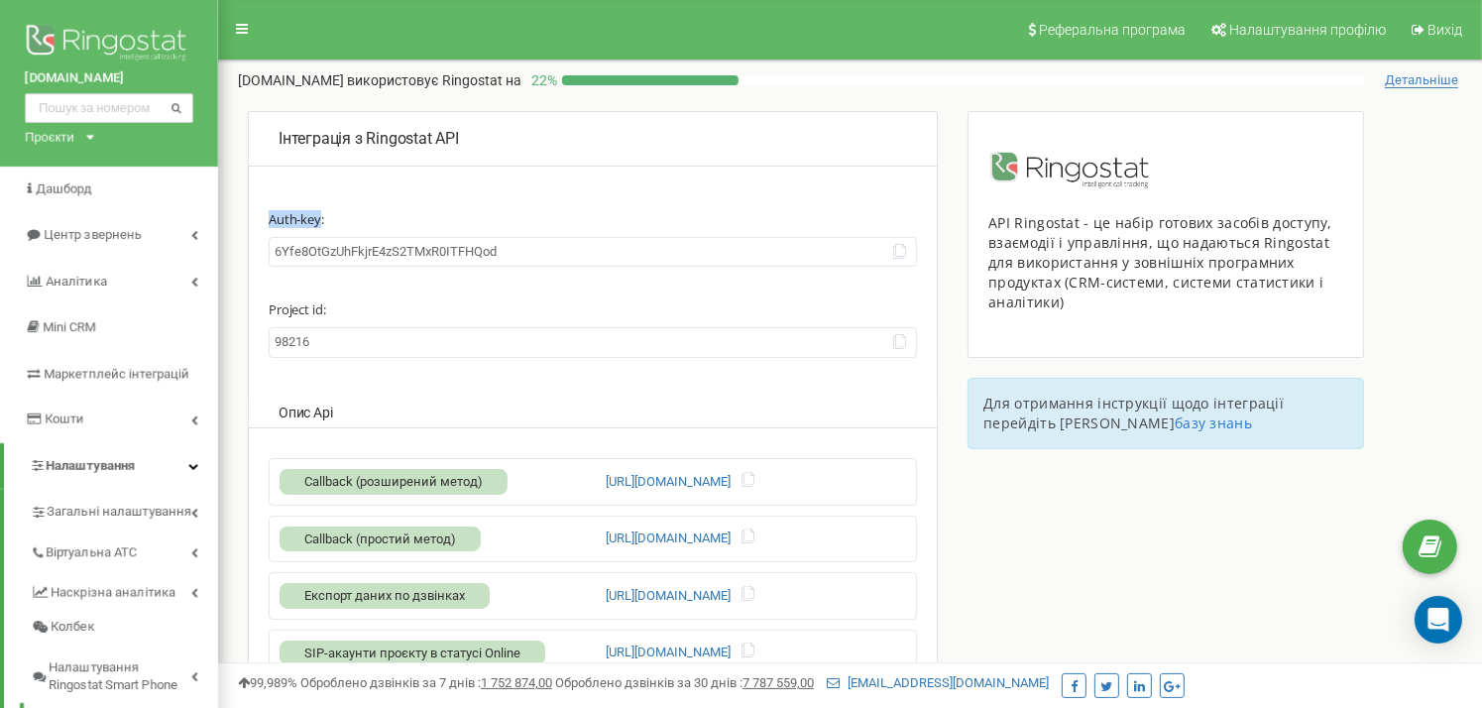 The height and width of the screenshot is (708, 1482). I want to click on div: Проєкти, so click(50, 137).